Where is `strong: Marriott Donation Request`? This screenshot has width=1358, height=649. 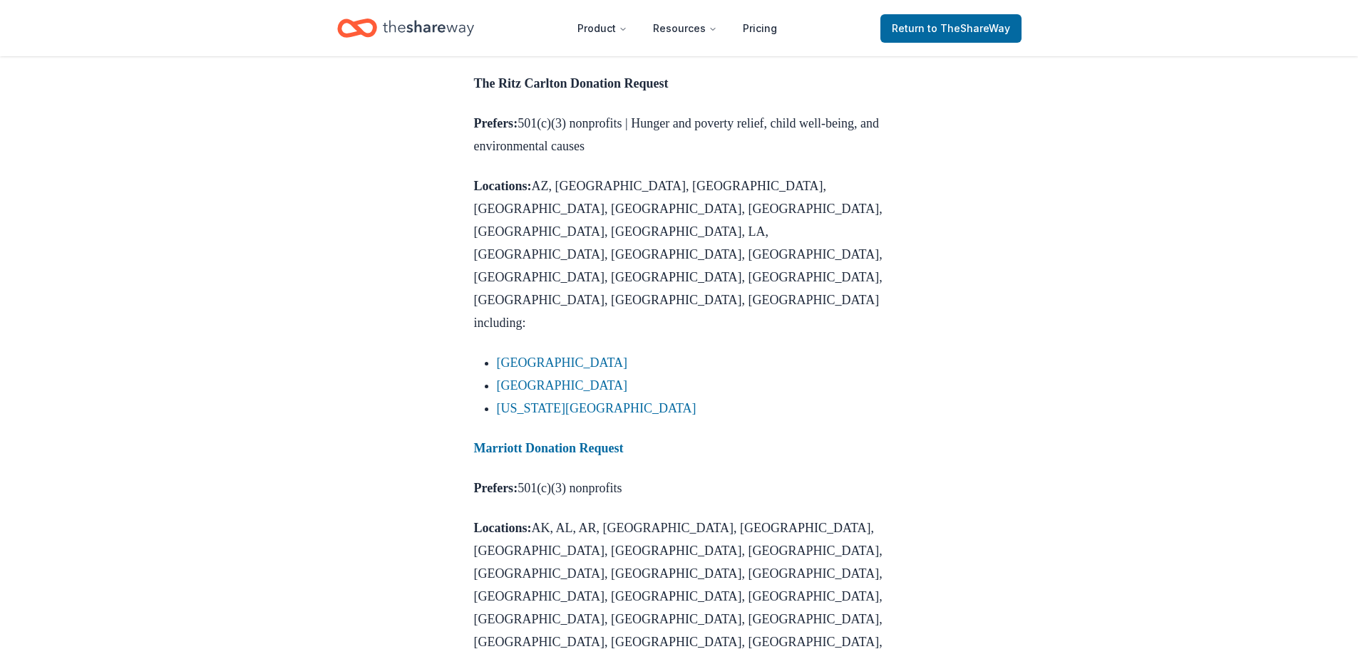 strong: Marriott Donation Request is located at coordinates (549, 448).